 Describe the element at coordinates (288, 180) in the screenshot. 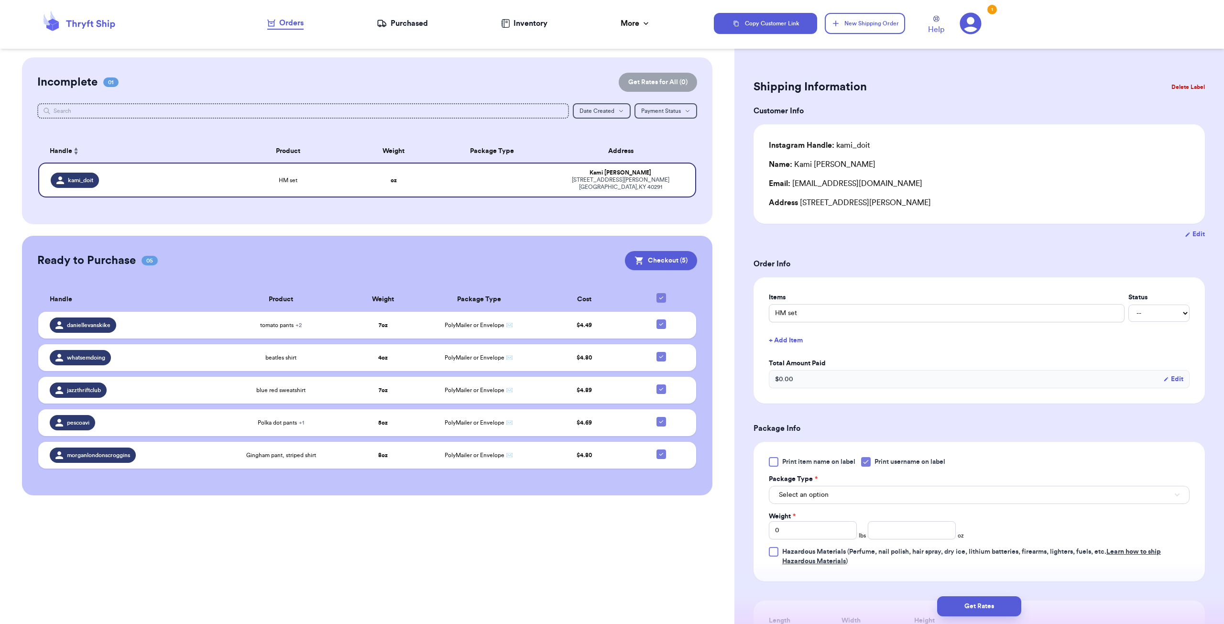

I see `span: HM set` at that location.